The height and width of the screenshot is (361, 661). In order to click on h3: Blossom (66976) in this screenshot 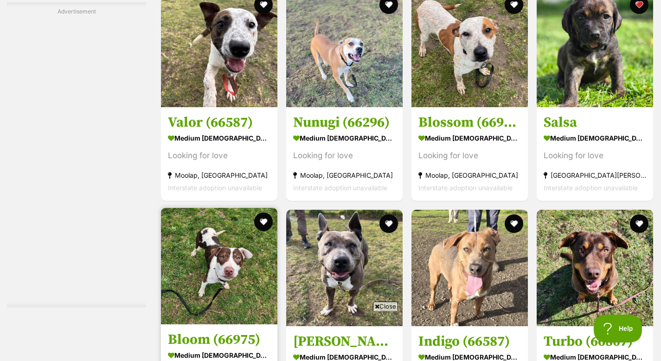, I will do `click(470, 123)`.